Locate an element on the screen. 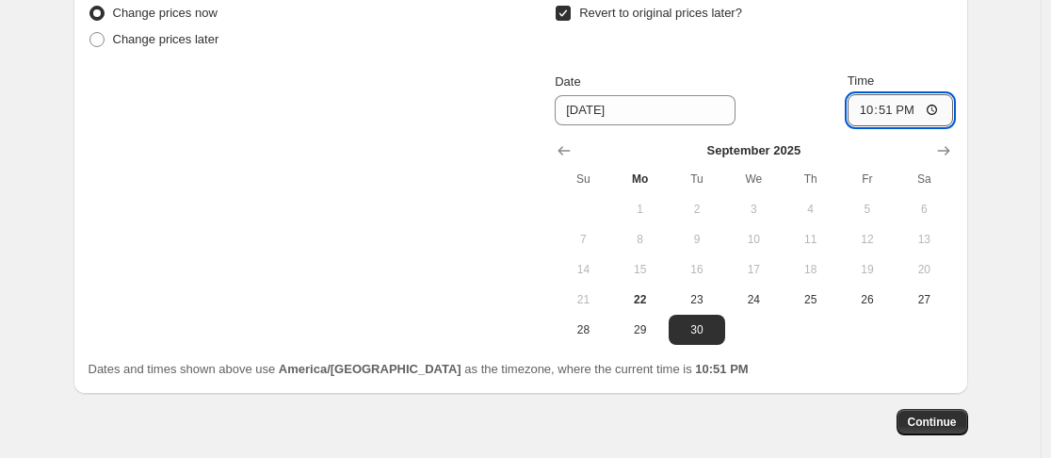  span: Date is located at coordinates (567, 81).